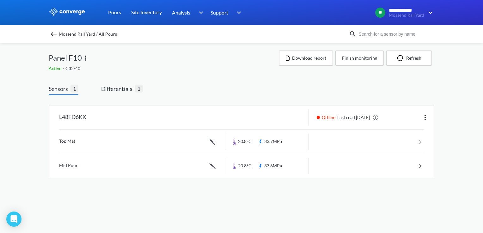  Describe the element at coordinates (329, 118) in the screenshot. I see `span: Offline` at that location.